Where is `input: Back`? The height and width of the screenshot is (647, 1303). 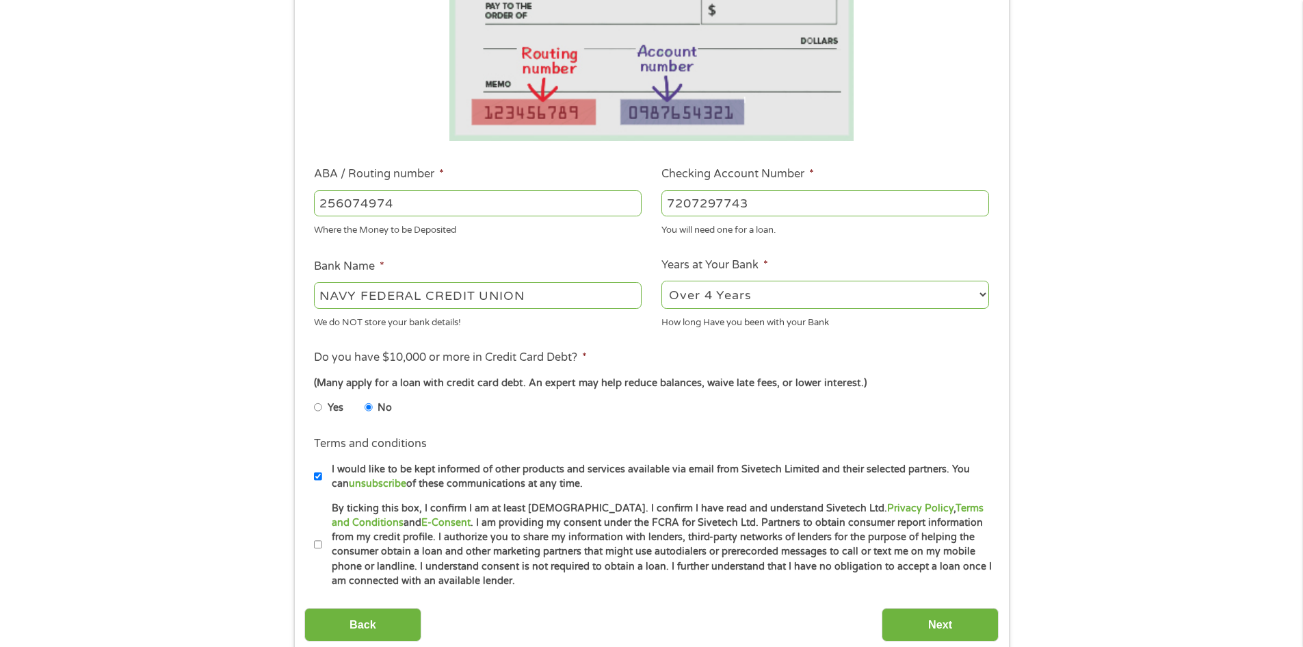 input: Back is located at coordinates (363, 624).